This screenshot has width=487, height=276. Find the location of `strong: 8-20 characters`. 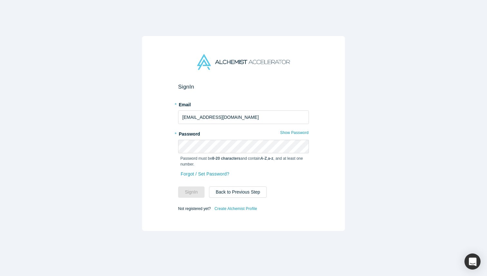

strong: 8-20 characters is located at coordinates (226, 158).